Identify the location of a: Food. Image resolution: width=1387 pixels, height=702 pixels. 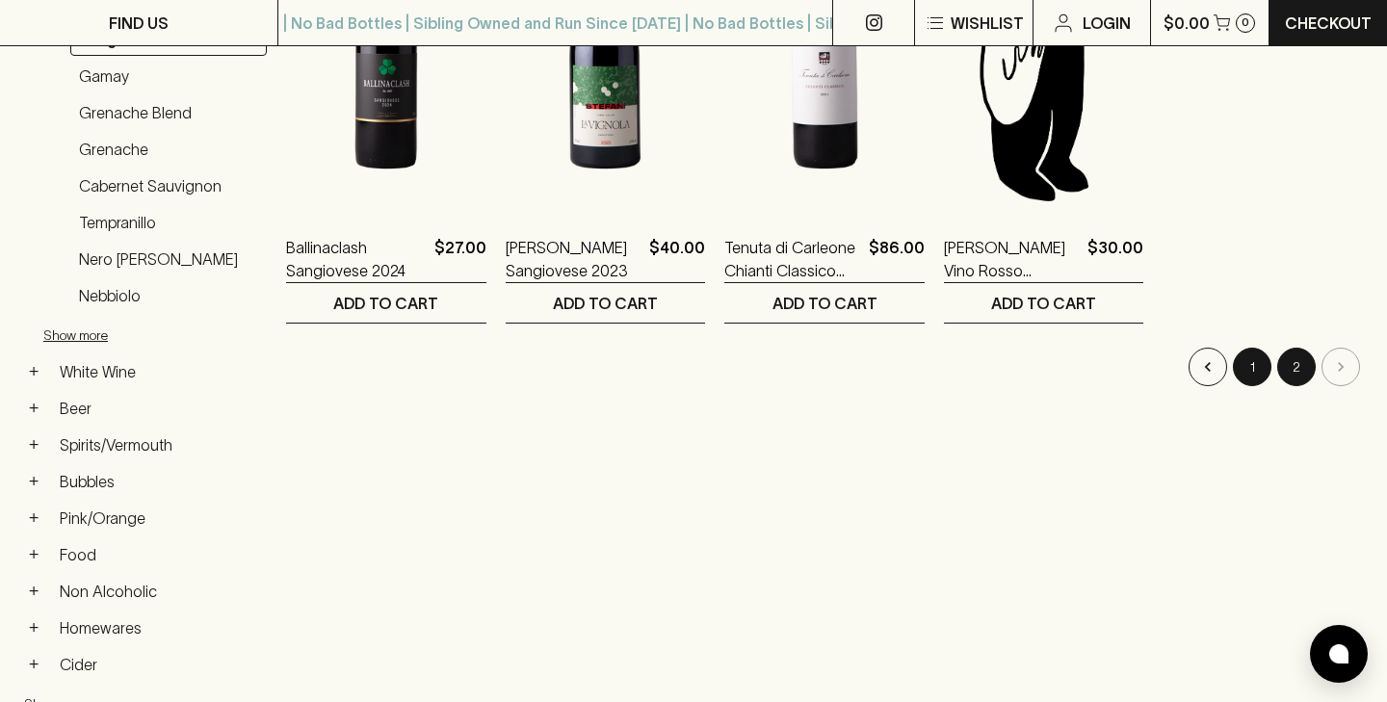
(159, 555).